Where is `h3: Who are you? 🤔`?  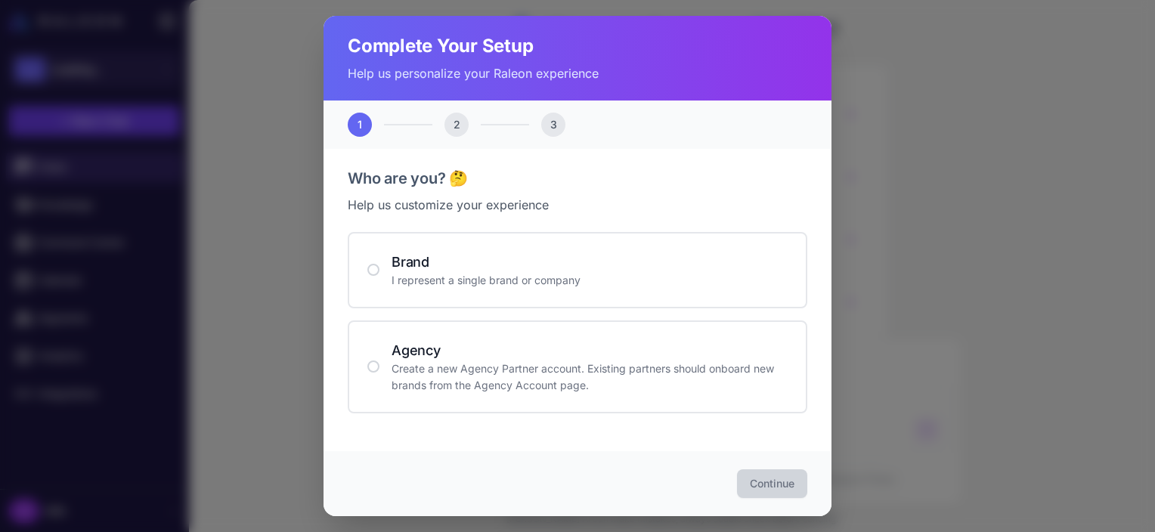
h3: Who are you? 🤔 is located at coordinates (578, 178).